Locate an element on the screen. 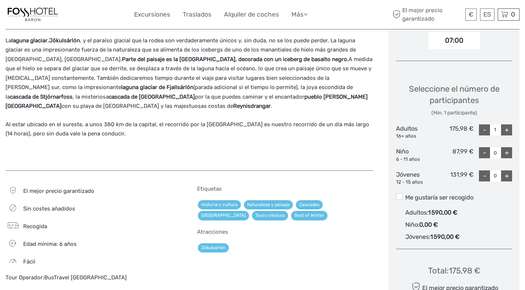 Image resolution: width=525 pixels, height=290 pixels. strong: laguna glaciar is located at coordinates (29, 41).